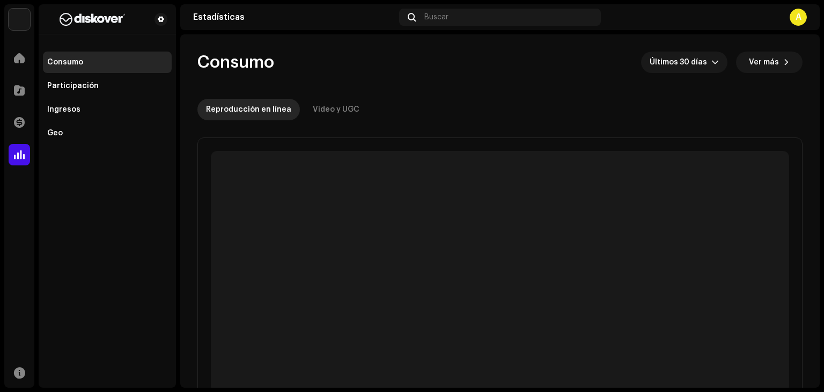 The image size is (824, 392). Describe the element at coordinates (769, 62) in the screenshot. I see `button: Ver más` at that location.